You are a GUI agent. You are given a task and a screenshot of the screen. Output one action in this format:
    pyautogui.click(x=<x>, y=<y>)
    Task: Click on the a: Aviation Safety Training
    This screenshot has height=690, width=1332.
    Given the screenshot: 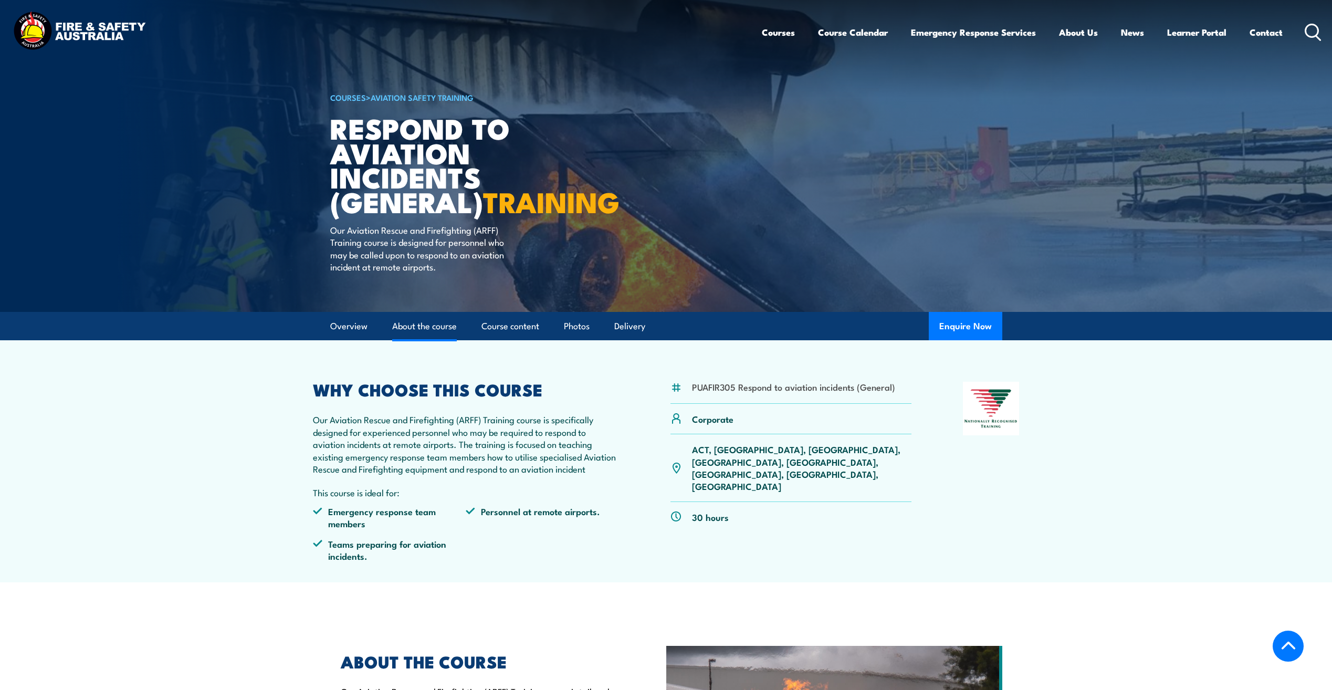 What is the action you would take?
    pyautogui.click(x=422, y=97)
    